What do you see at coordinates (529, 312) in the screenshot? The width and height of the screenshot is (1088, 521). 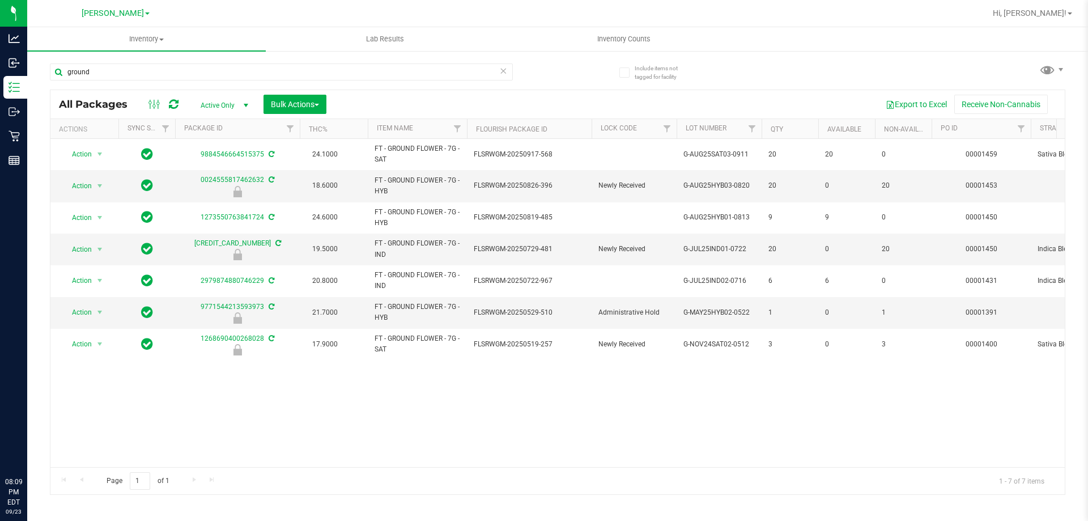 I see `span: FLSRWGM-20250529-510` at bounding box center [529, 312].